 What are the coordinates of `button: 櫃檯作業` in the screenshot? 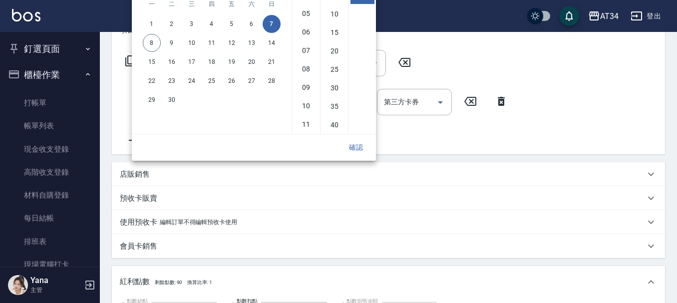 It's located at (50, 75).